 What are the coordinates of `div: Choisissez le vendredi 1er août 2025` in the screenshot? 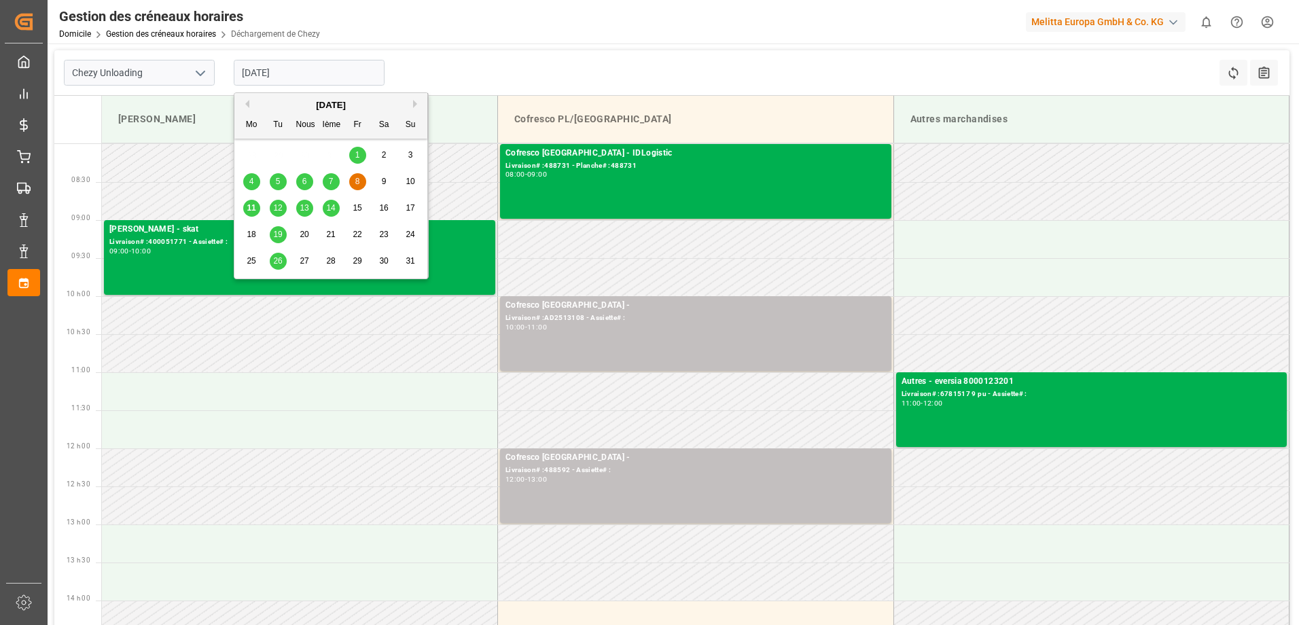 It's located at (357, 155).